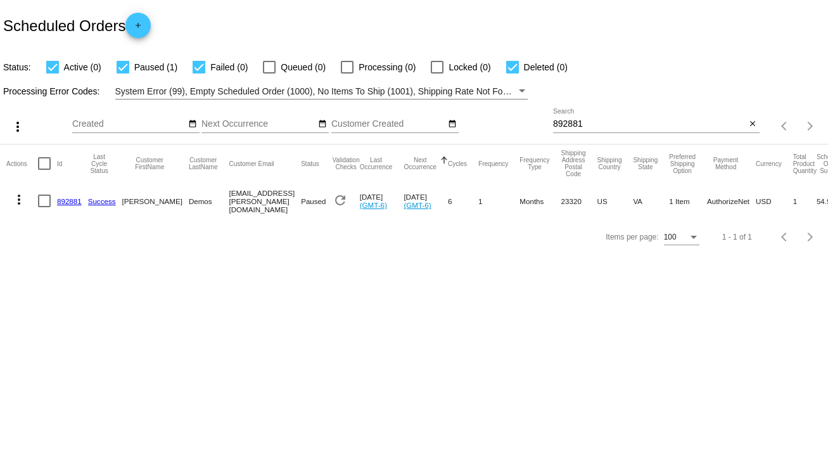 The image size is (828, 462). I want to click on span: Failed (0), so click(229, 67).